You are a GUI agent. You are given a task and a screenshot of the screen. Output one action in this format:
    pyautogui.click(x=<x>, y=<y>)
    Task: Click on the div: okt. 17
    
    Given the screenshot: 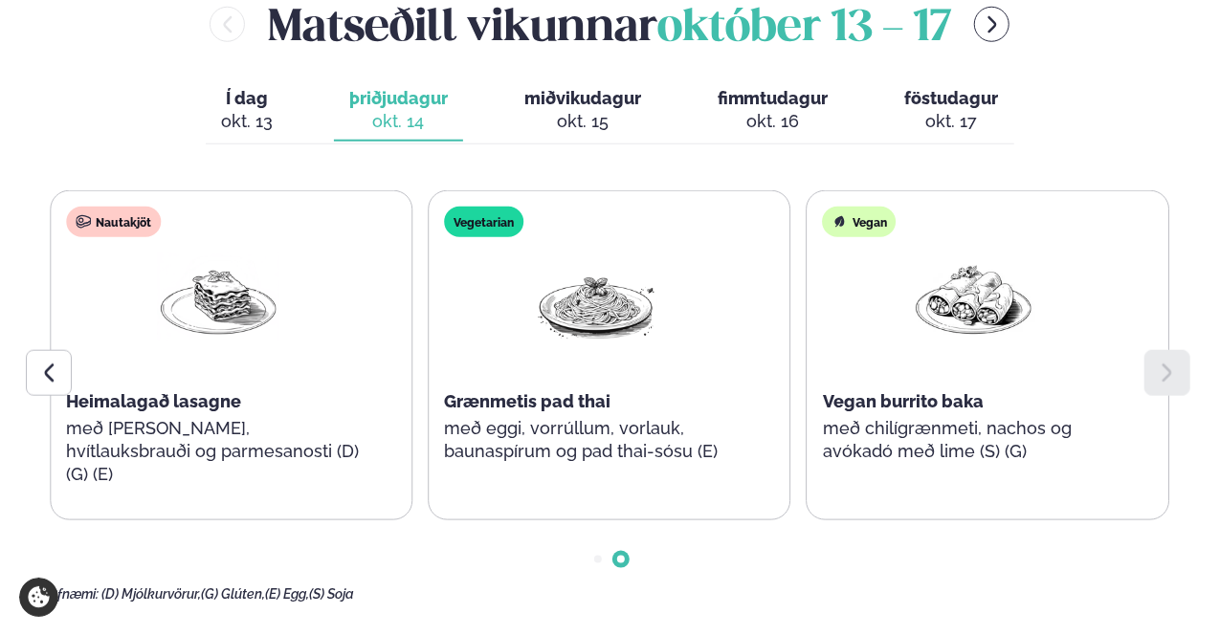 What is the action you would take?
    pyautogui.click(x=952, y=121)
    